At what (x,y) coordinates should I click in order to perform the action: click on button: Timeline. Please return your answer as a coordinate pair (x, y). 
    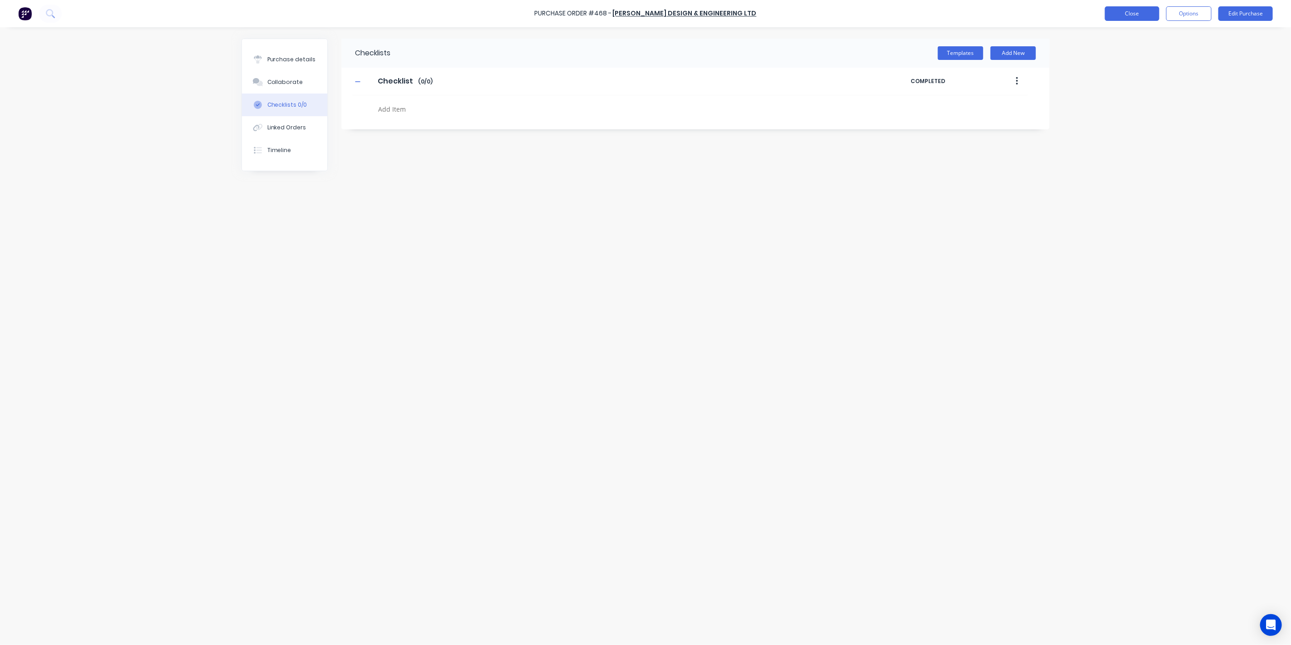
    Looking at the image, I should click on (285, 150).